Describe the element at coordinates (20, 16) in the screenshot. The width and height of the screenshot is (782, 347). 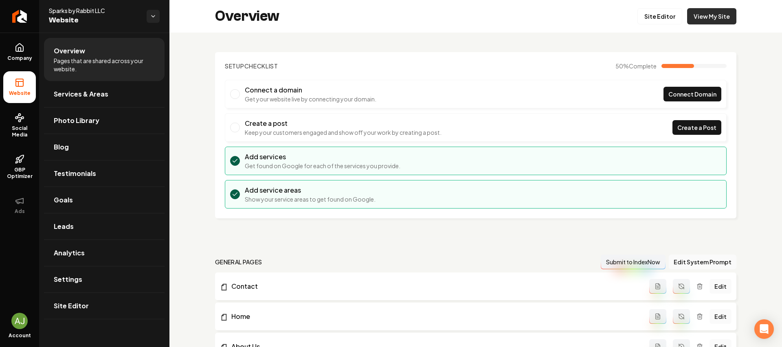
I see `img: Rebolt Logo` at that location.